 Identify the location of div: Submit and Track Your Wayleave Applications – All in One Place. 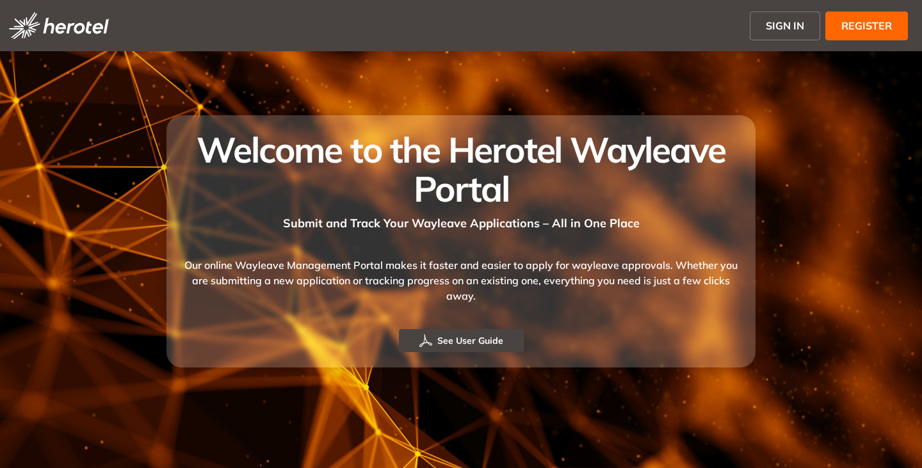
(461, 220).